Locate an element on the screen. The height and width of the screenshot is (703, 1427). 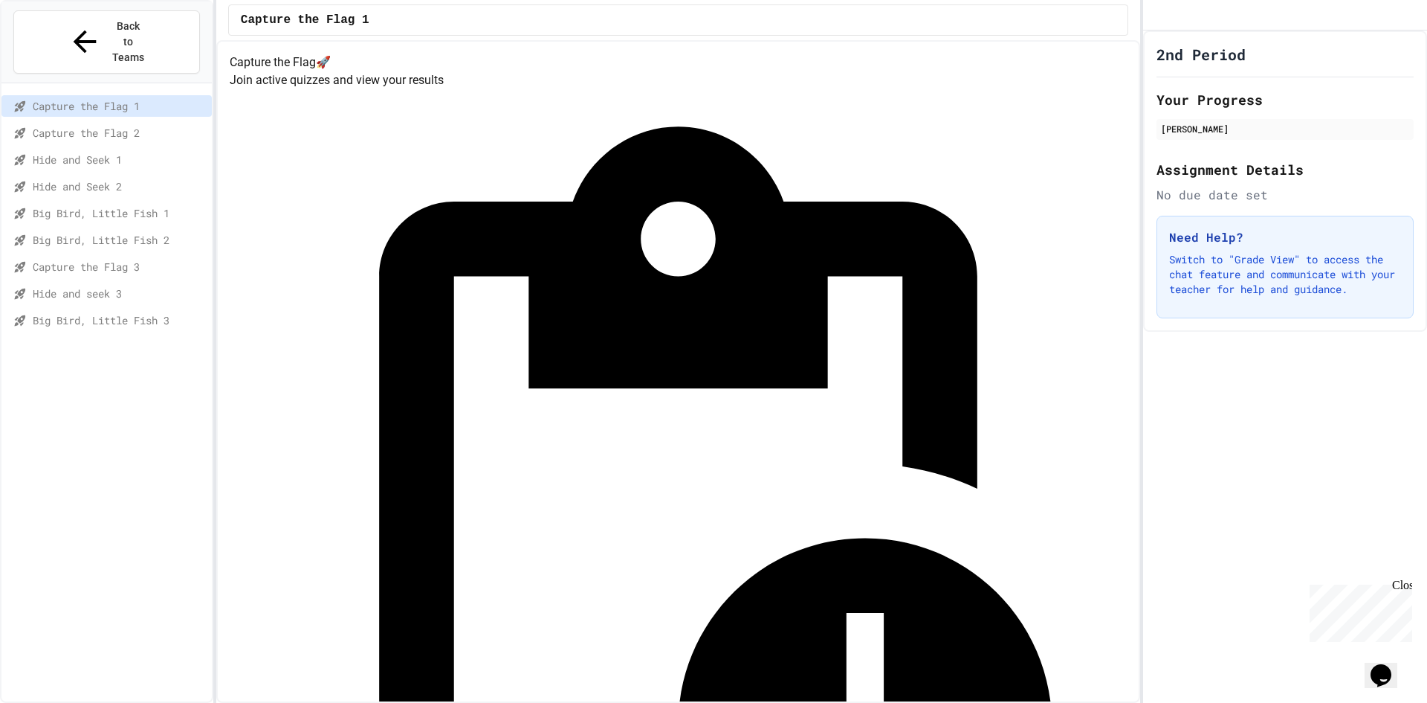
h2: Assignment Details is located at coordinates (1285, 170).